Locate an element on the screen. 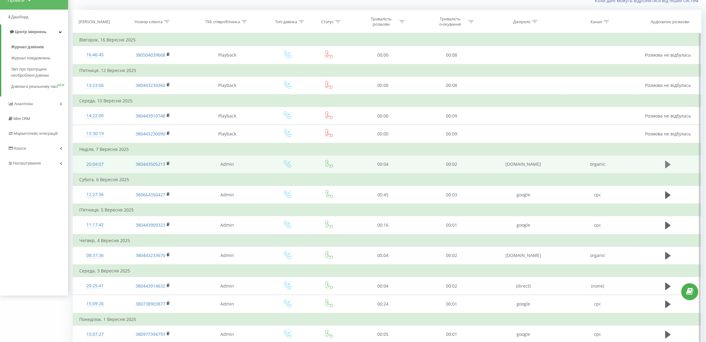 The image size is (706, 342). div: 14:22:00 is located at coordinates (95, 116).